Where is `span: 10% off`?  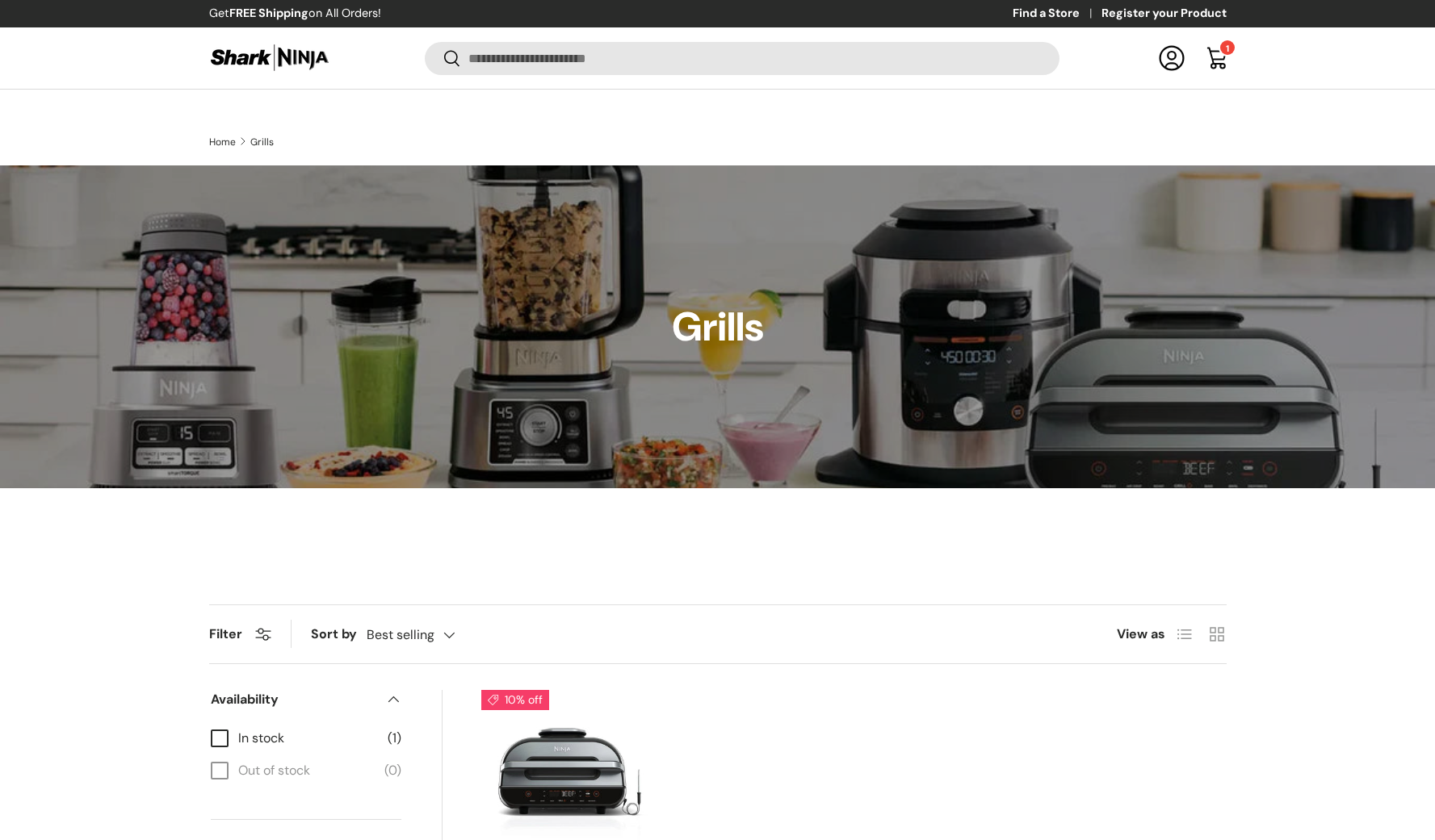
span: 10% off is located at coordinates (515, 700).